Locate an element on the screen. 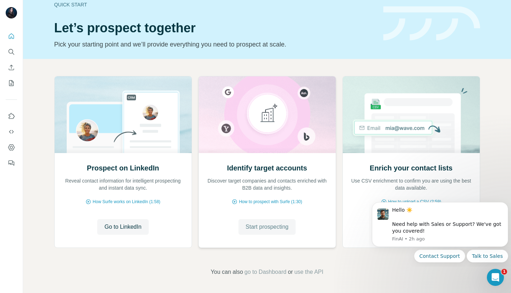  span: or is located at coordinates (290, 272).